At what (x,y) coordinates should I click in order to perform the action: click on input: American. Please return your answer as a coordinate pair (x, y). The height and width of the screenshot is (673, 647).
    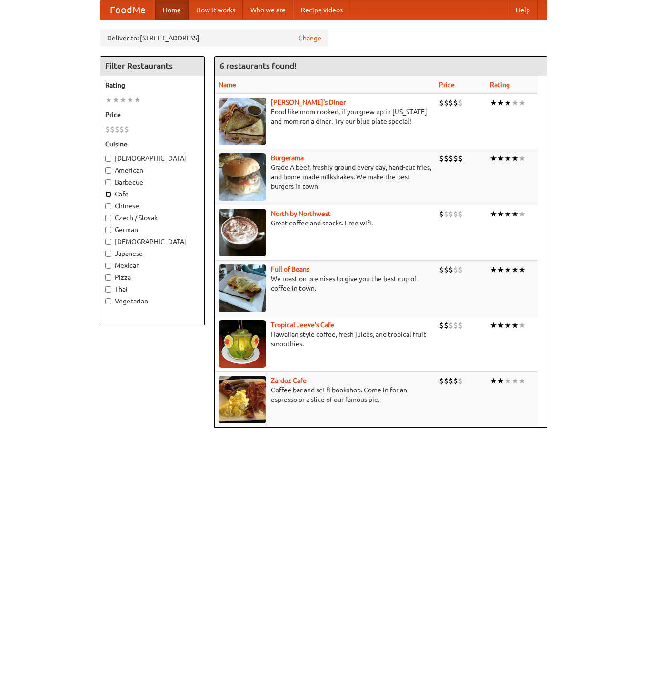
    Looking at the image, I should click on (108, 170).